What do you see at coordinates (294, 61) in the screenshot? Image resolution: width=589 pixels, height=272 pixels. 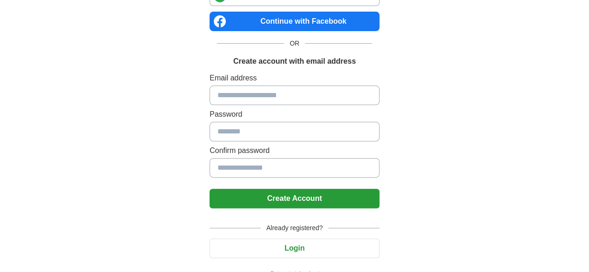 I see `h1: Create account with email address` at bounding box center [294, 61].